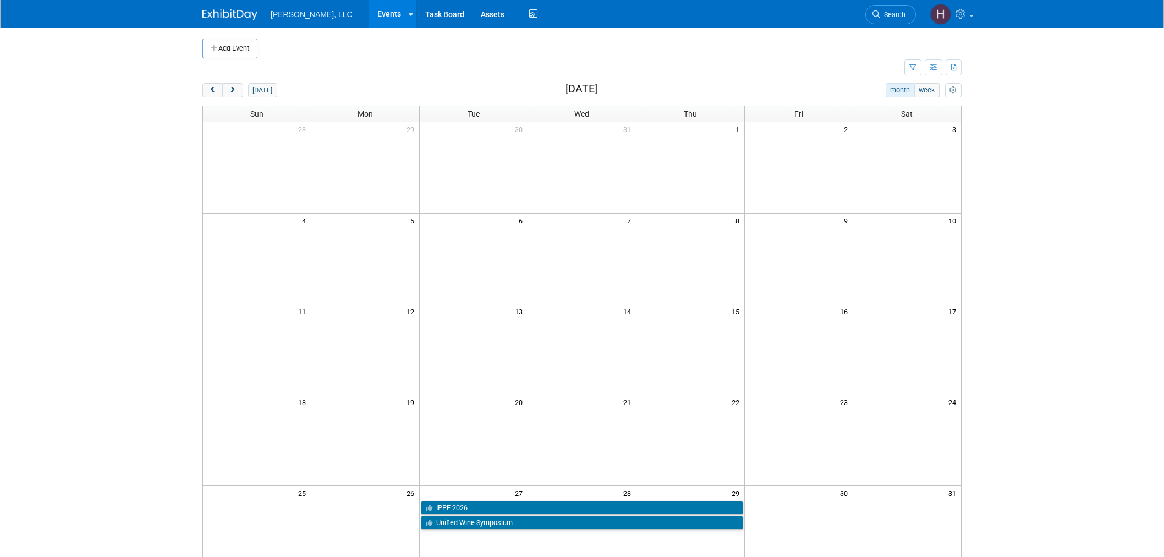  Describe the element at coordinates (414, 220) in the screenshot. I see `span: 5` at that location.